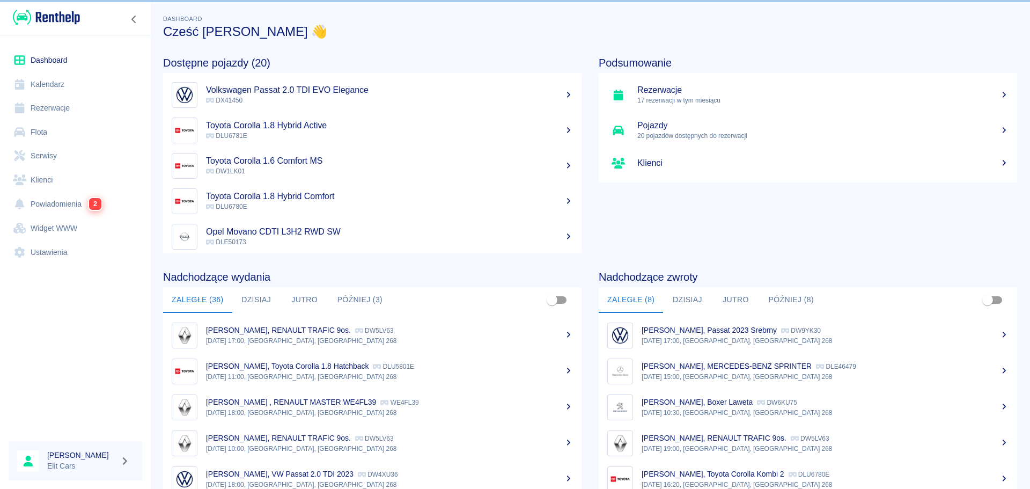  I want to click on a: Pojazdy20 pojazdów dostępnych do rezerwacji, so click(808, 130).